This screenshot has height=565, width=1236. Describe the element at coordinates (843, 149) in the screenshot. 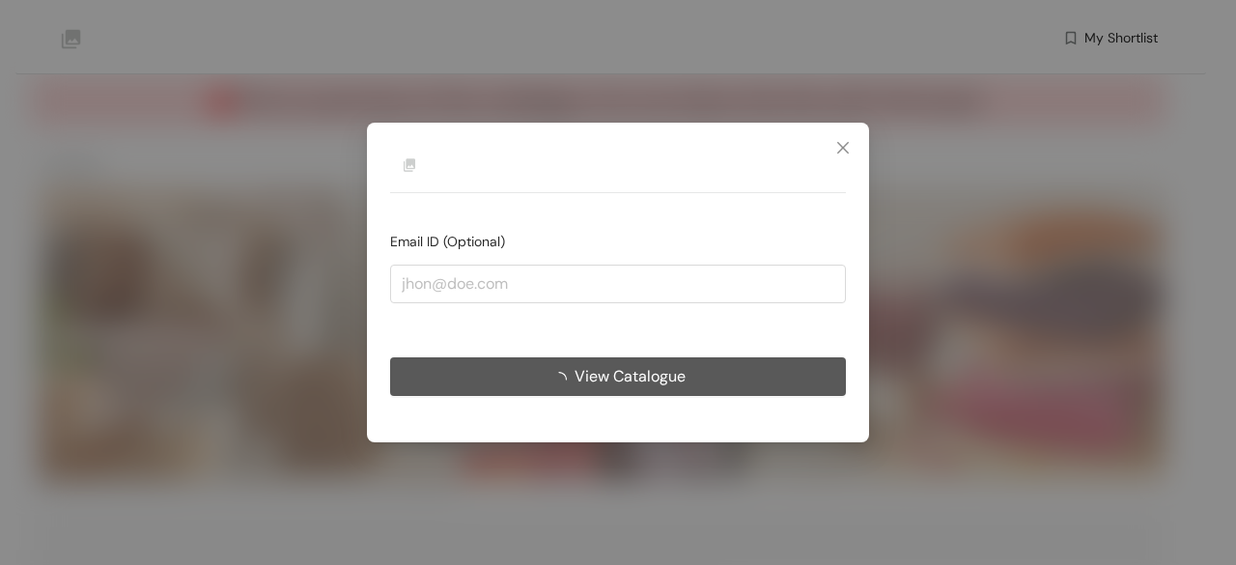

I see `button: Close` at that location.